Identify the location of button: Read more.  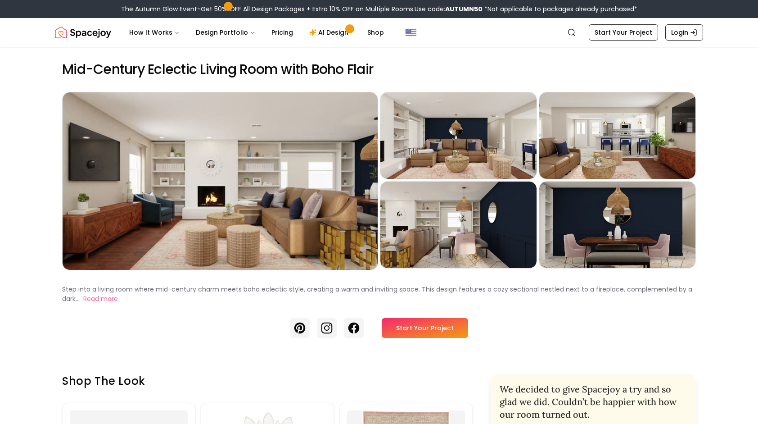
(100, 299).